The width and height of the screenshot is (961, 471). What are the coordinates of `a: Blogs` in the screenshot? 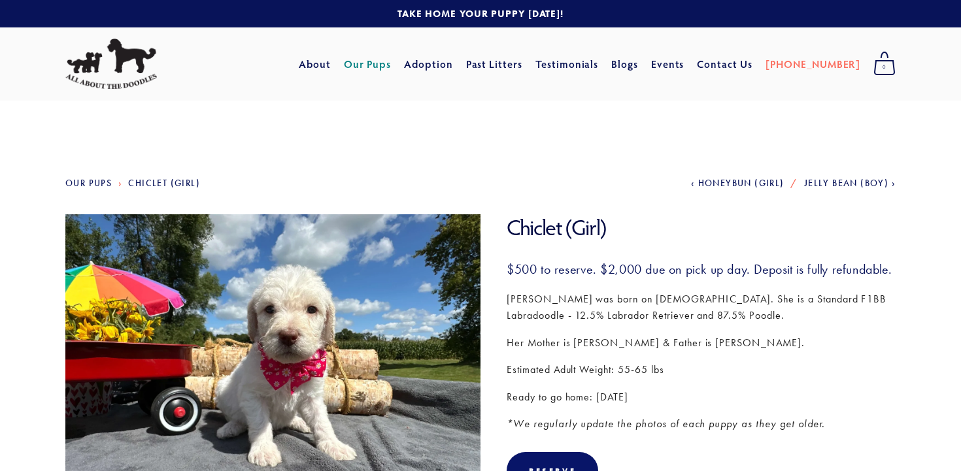 It's located at (624, 64).